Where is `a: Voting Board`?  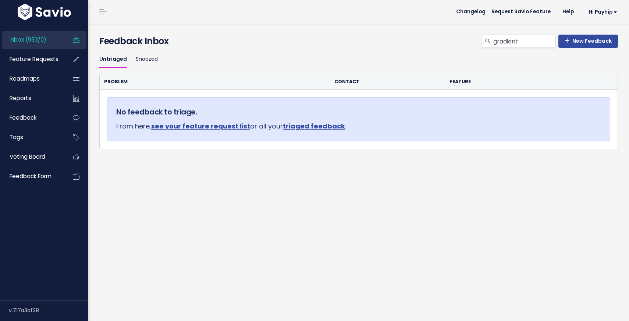
a: Voting Board is located at coordinates (31, 157).